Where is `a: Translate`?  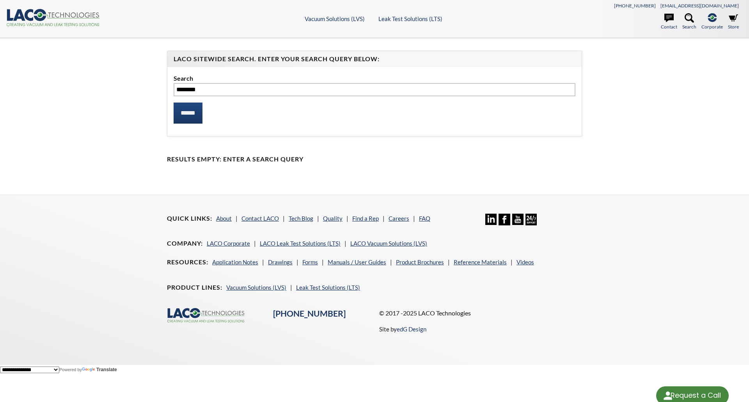
a: Translate is located at coordinates (100, 370).